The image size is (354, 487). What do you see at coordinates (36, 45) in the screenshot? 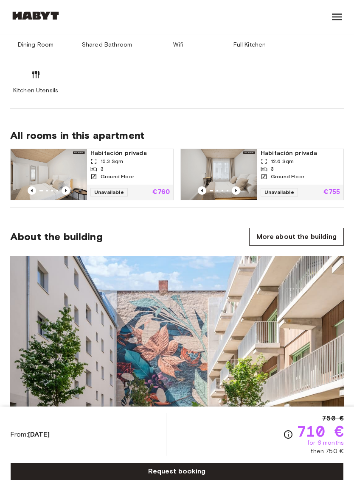
I see `span: Dining Room` at bounding box center [36, 45].